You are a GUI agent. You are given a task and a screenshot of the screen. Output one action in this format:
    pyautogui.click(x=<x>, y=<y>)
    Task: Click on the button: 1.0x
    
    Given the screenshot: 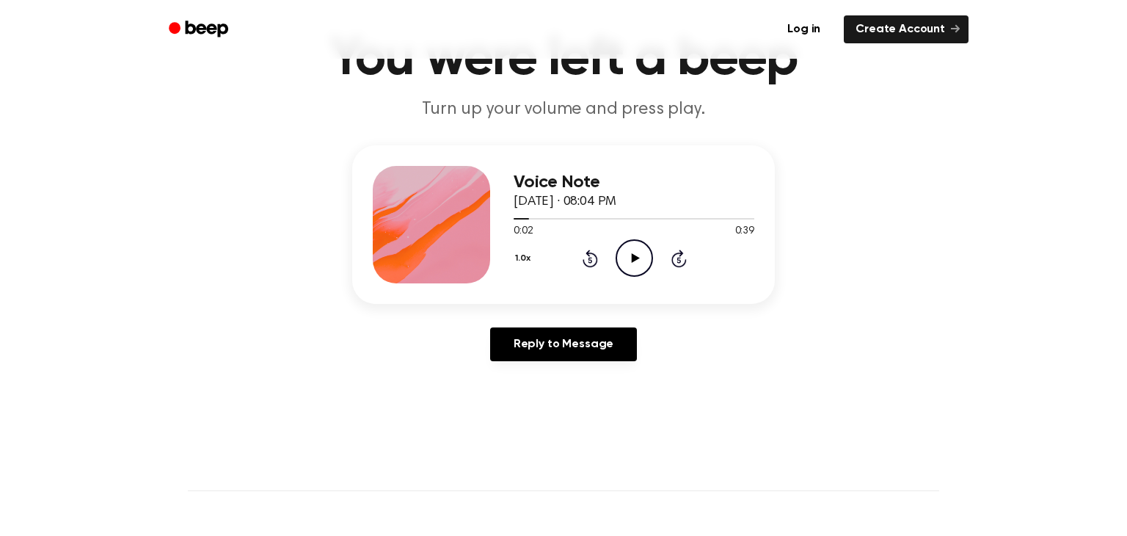 What is the action you would take?
    pyautogui.click(x=525, y=258)
    